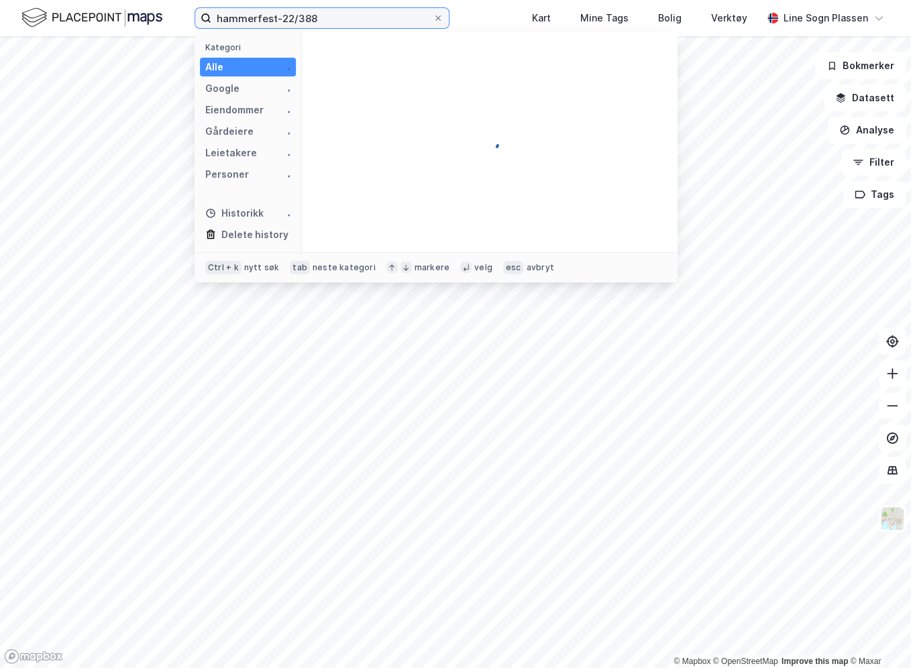 The height and width of the screenshot is (668, 911). What do you see at coordinates (860, 66) in the screenshot?
I see `button: Bokmerker` at bounding box center [860, 66].